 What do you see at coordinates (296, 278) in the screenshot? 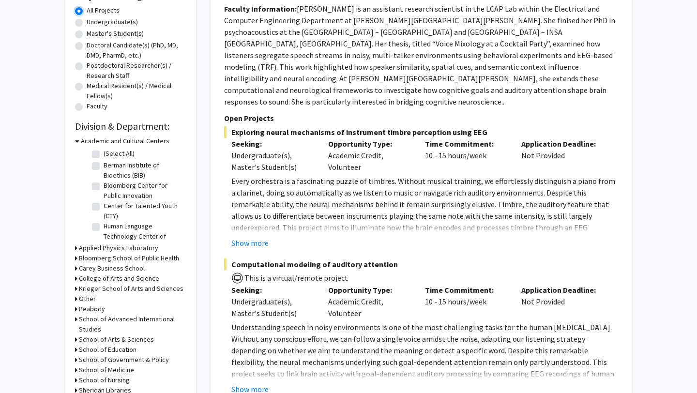
I see `span: This is a virtual/remote project` at bounding box center [296, 278].